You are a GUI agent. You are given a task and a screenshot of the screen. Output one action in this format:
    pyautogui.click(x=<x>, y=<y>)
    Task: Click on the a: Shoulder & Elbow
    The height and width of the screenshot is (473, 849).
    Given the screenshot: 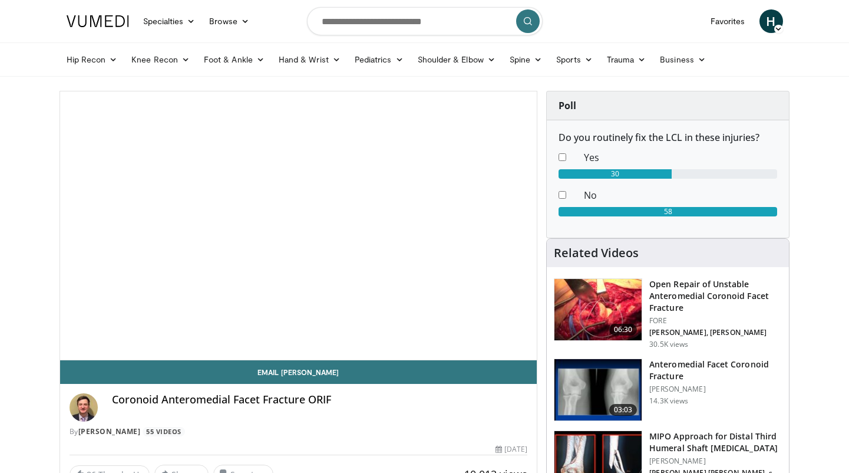 What is the action you would take?
    pyautogui.click(x=457, y=60)
    